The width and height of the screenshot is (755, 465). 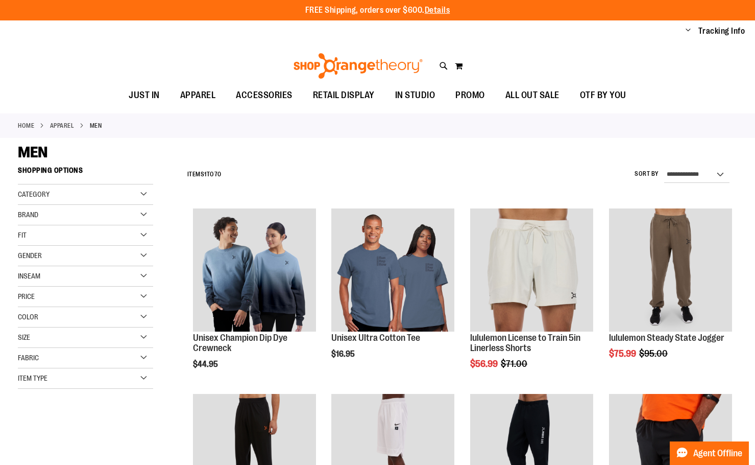 What do you see at coordinates (344, 95) in the screenshot?
I see `span: RETAIL DISPLAY` at bounding box center [344, 95].